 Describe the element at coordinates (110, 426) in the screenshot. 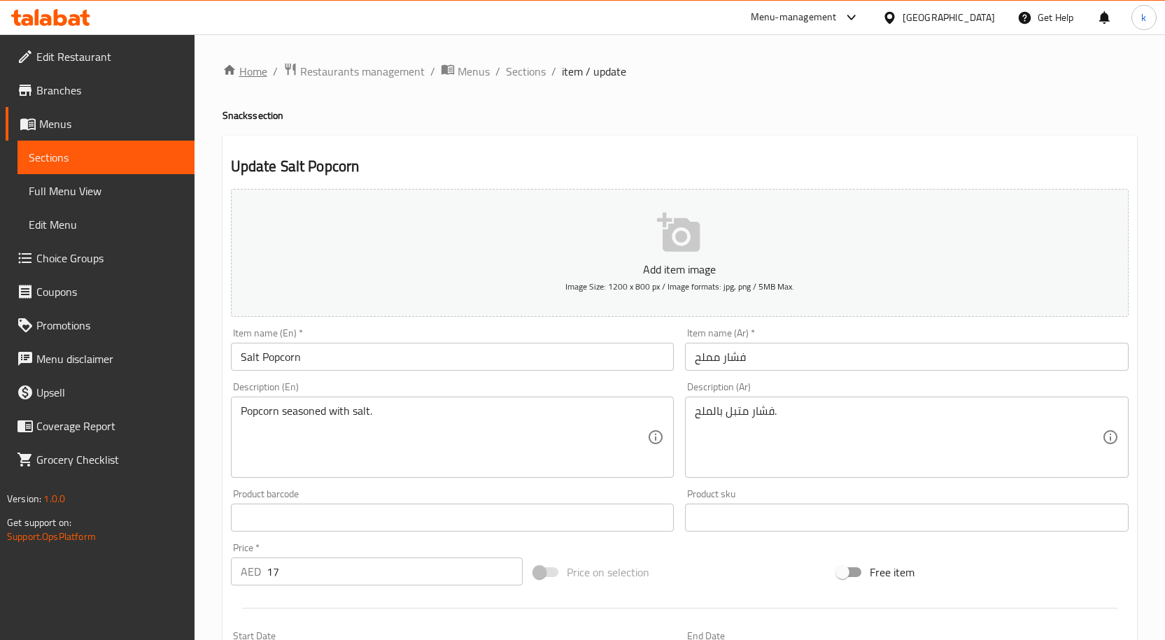

I see `span: Coverage Report` at that location.